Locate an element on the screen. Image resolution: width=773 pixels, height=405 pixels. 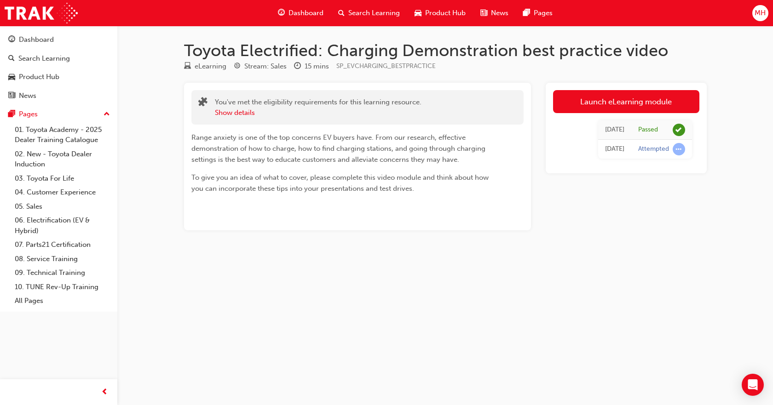
div: Open Intercom Messenger is located at coordinates (753, 385).